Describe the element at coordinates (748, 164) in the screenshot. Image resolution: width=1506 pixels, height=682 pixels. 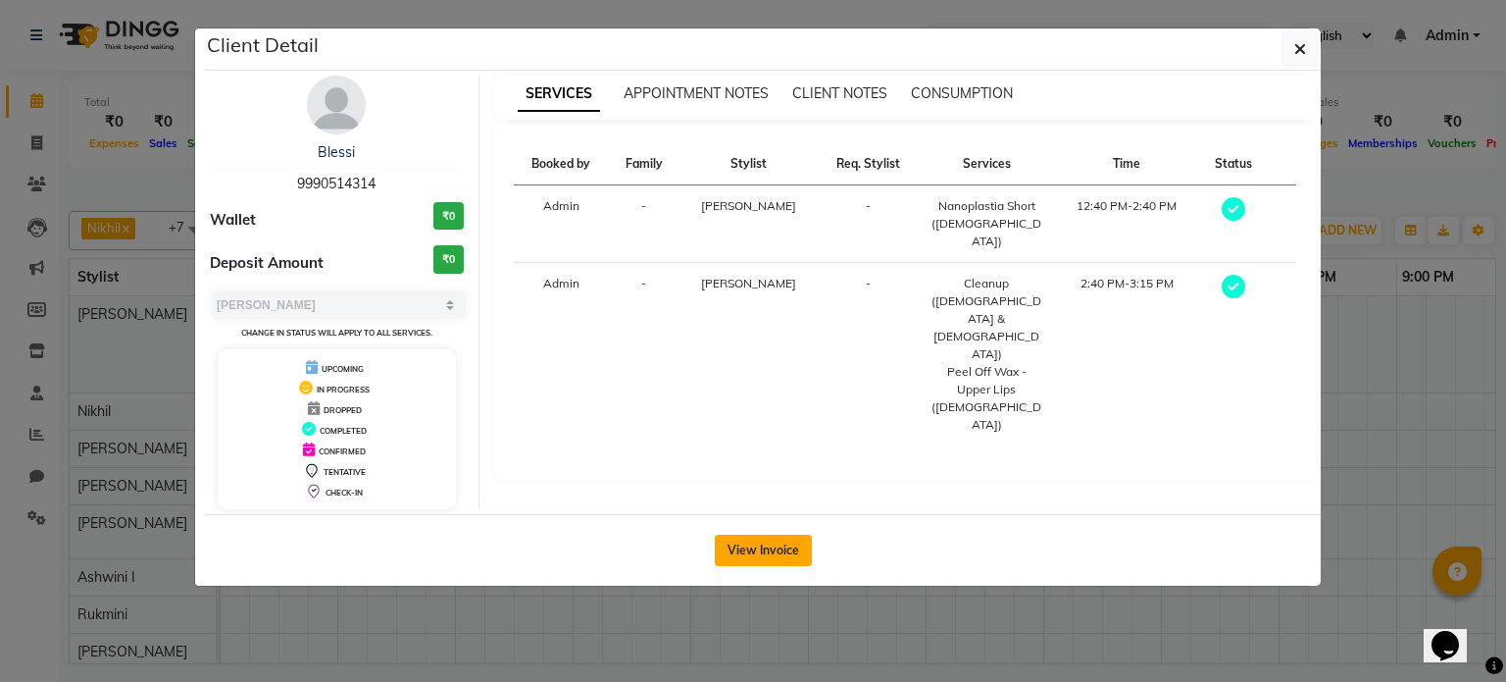
I see `th: Stylist` at that location.